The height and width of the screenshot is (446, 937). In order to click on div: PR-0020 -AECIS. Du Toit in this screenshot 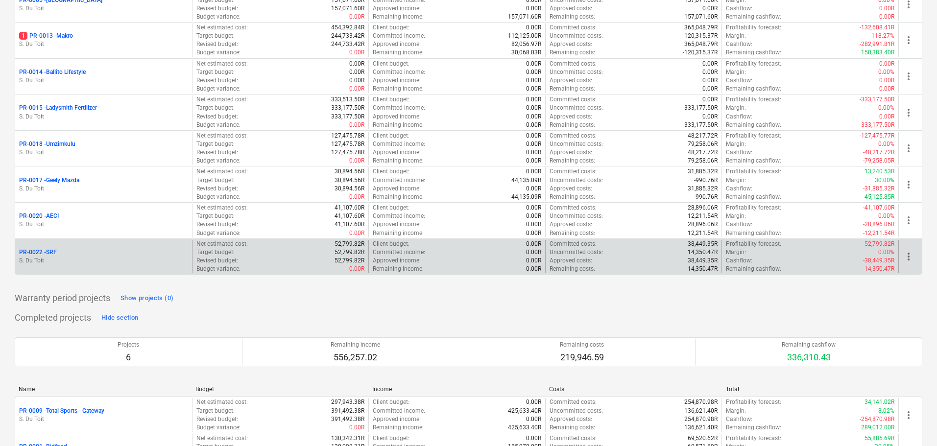, I will do `click(103, 220)`.